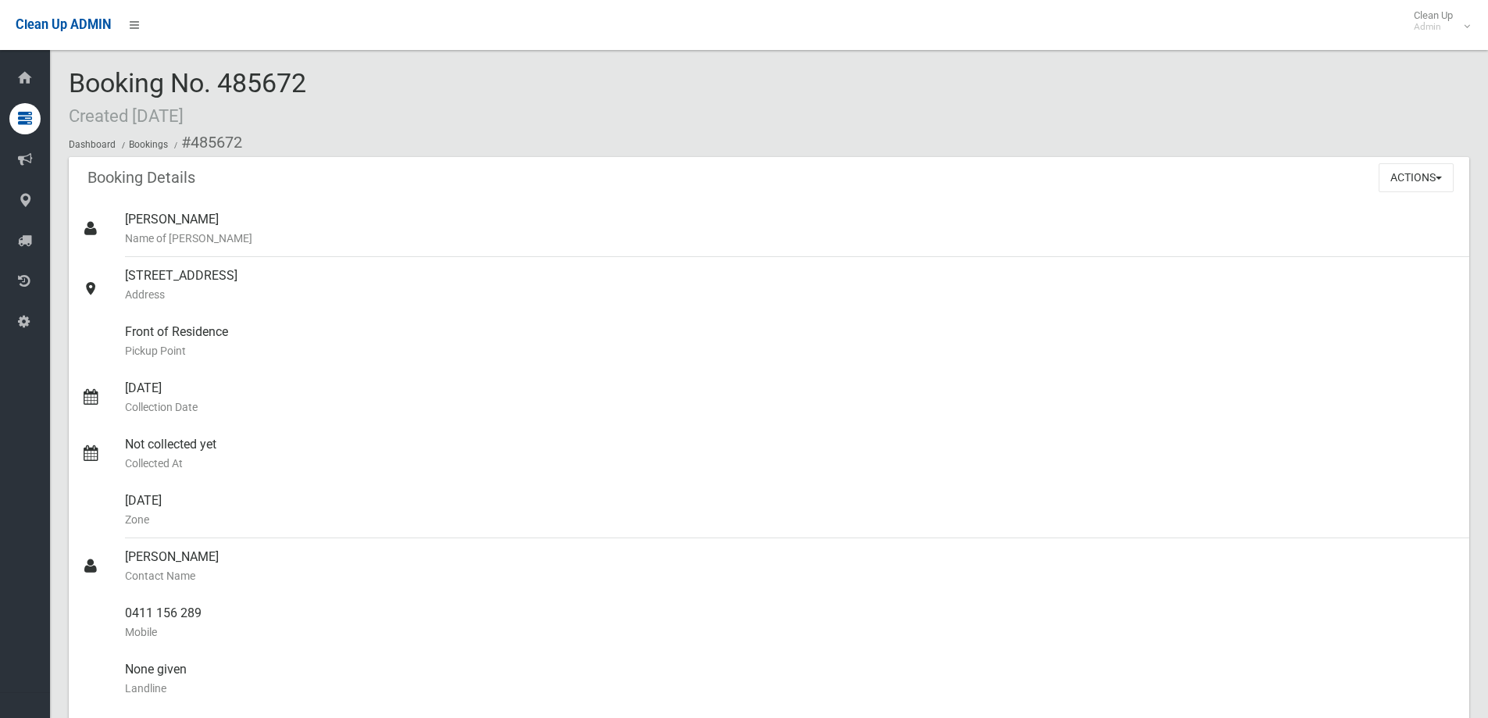 The height and width of the screenshot is (718, 1488). I want to click on div: Front of Residence, so click(791, 341).